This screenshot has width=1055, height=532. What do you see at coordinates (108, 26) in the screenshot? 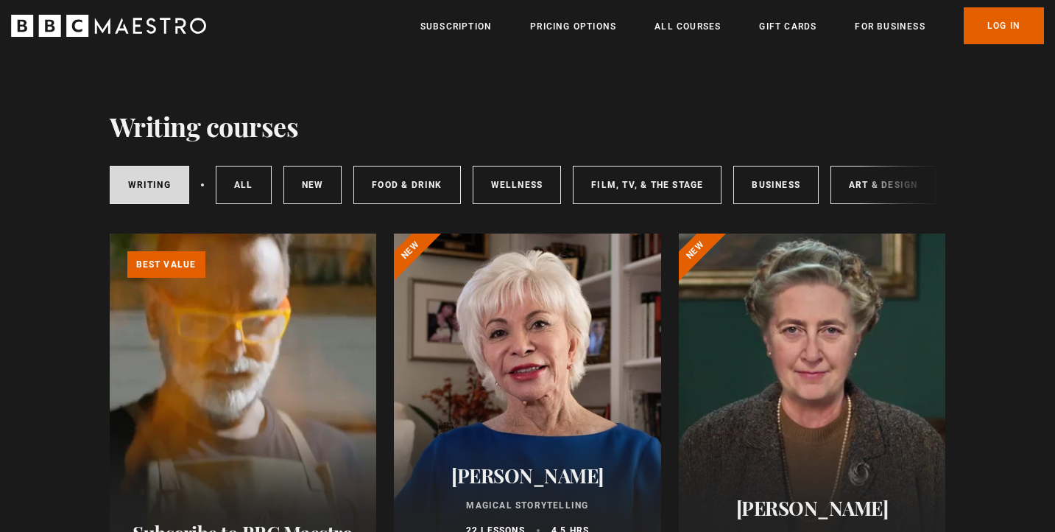
I see `a: BBC Maestro` at bounding box center [108, 26].